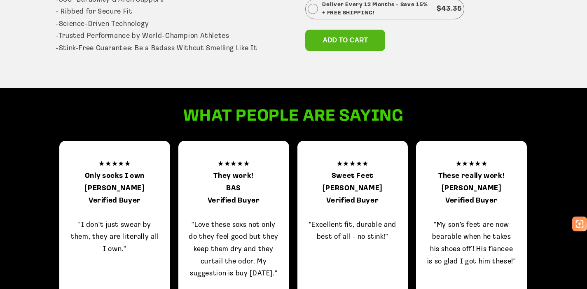 The width and height of the screenshot is (587, 289). I want to click on p: Deliver Every 12 Months - Save 15% + FREE SHIPPING!, so click(377, 9).